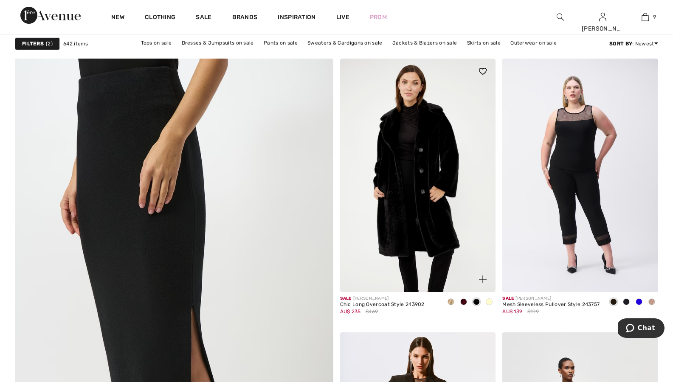  Describe the element at coordinates (382, 305) in the screenshot. I see `div: Chic Long Overcoat Style 243902` at that location.